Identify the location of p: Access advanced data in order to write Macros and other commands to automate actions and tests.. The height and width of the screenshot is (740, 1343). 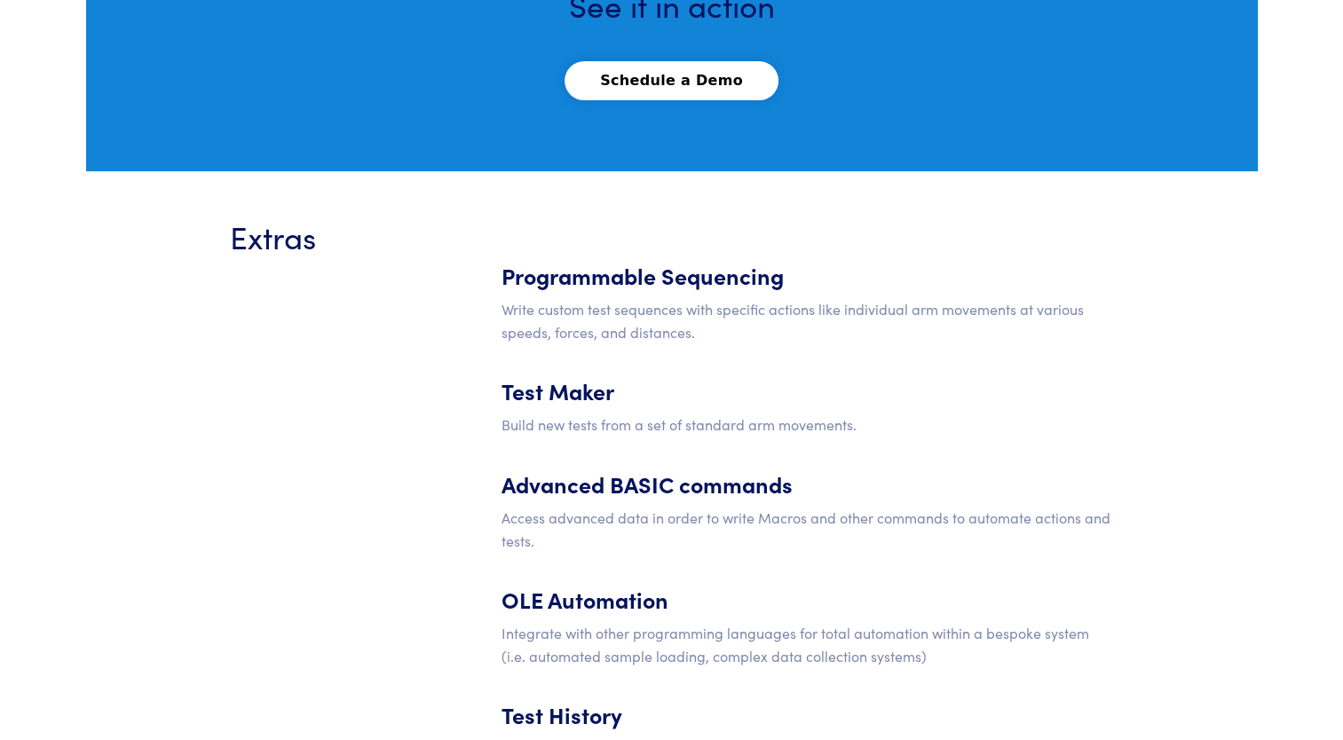
(807, 529).